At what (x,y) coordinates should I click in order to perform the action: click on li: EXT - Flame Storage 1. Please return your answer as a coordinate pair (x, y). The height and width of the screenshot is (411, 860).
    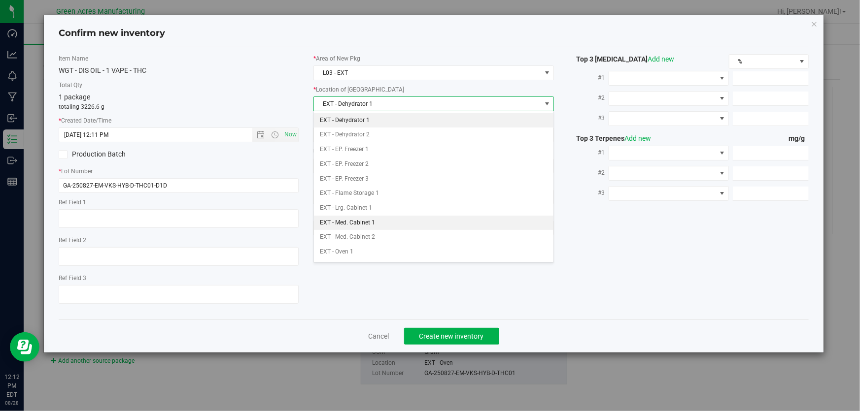
    Looking at the image, I should click on (434, 194).